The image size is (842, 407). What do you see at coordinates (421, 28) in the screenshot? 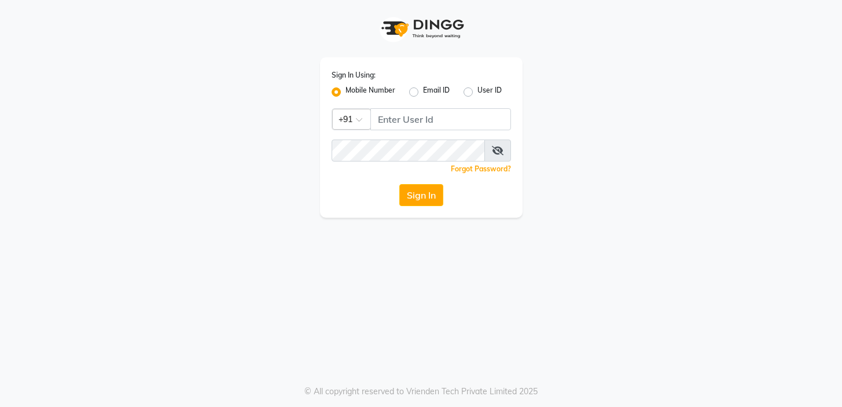
I see `img: logo1.svg` at bounding box center [421, 28].